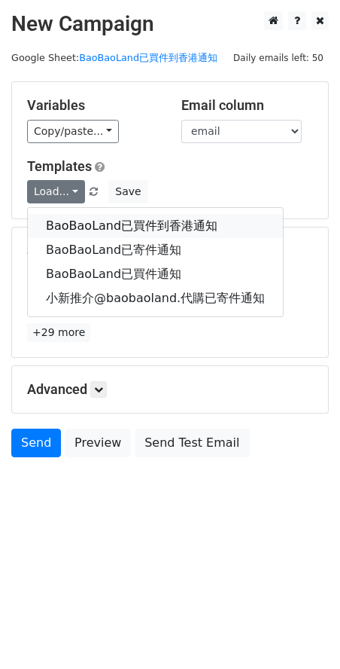 Image resolution: width=340 pixels, height=669 pixels. Describe the element at coordinates (192, 443) in the screenshot. I see `a: Send Test Email` at that location.